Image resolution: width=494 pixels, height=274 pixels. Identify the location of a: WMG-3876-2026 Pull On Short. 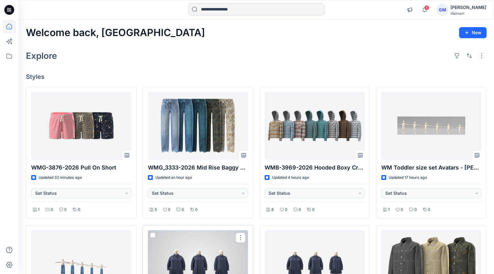
(81, 126).